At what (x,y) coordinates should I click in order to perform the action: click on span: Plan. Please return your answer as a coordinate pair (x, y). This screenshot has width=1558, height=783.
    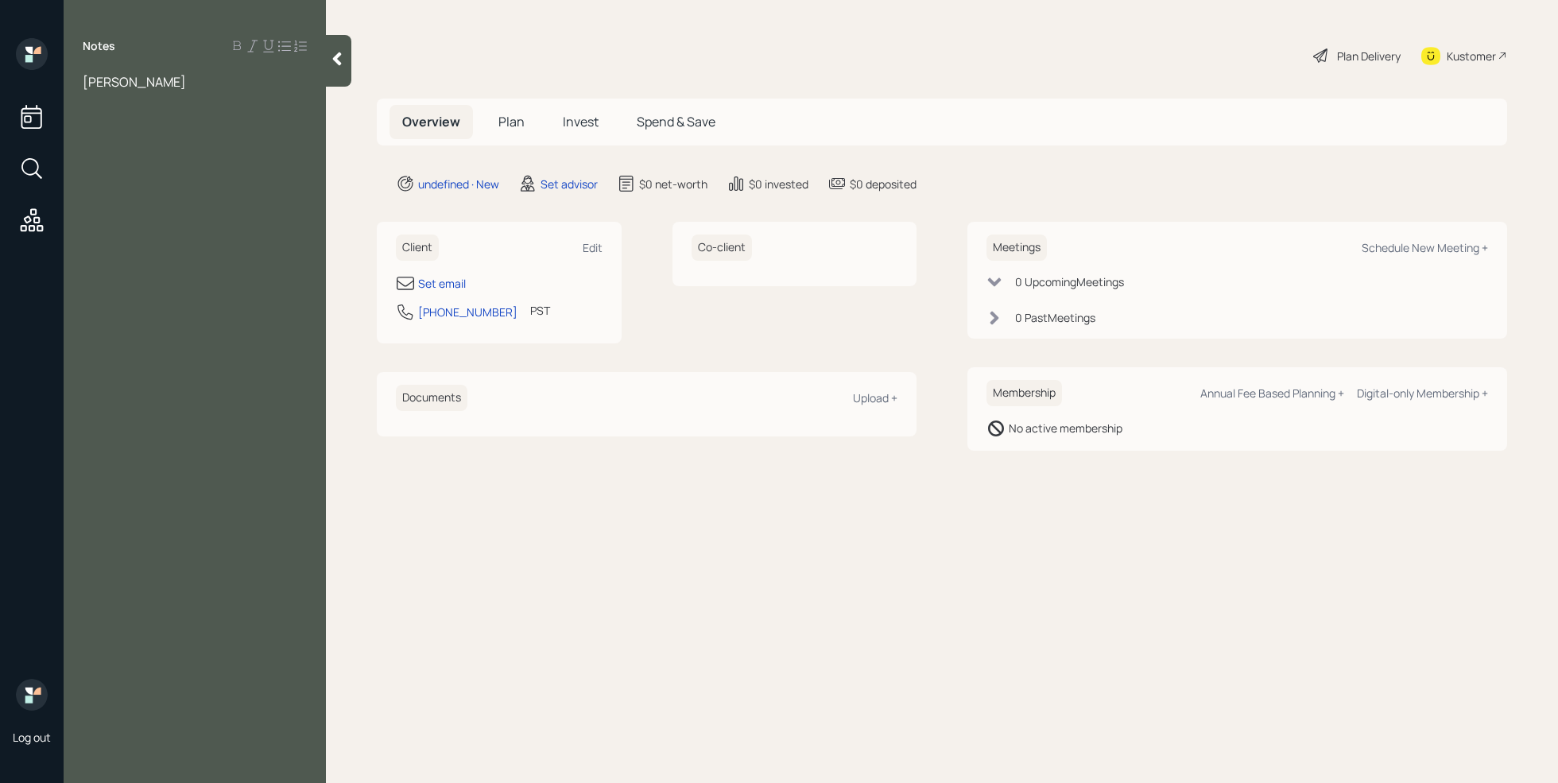
    Looking at the image, I should click on (511, 122).